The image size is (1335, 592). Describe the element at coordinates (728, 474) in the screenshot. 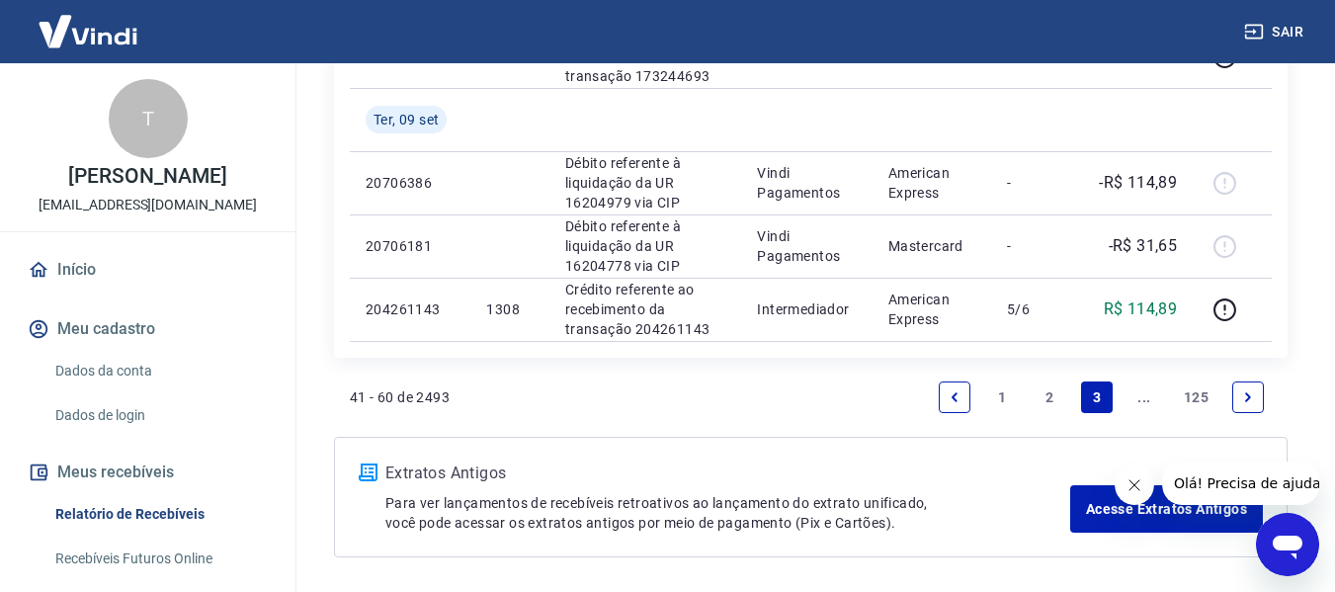

I see `p: Extratos Antigos` at that location.